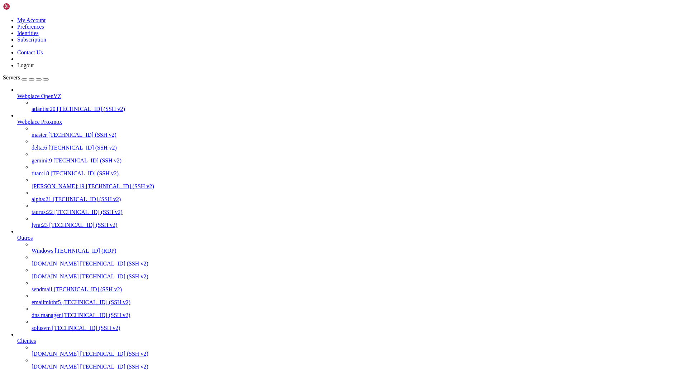 This screenshot has height=370, width=688. What do you see at coordinates (46, 302) in the screenshot?
I see `span: emailmktbr5` at bounding box center [46, 302].